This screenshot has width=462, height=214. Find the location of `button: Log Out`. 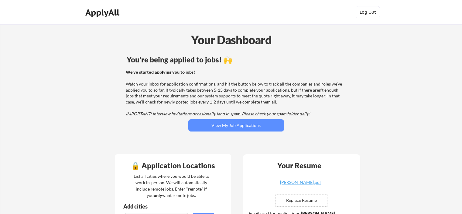

button: Log Out is located at coordinates (368, 12).